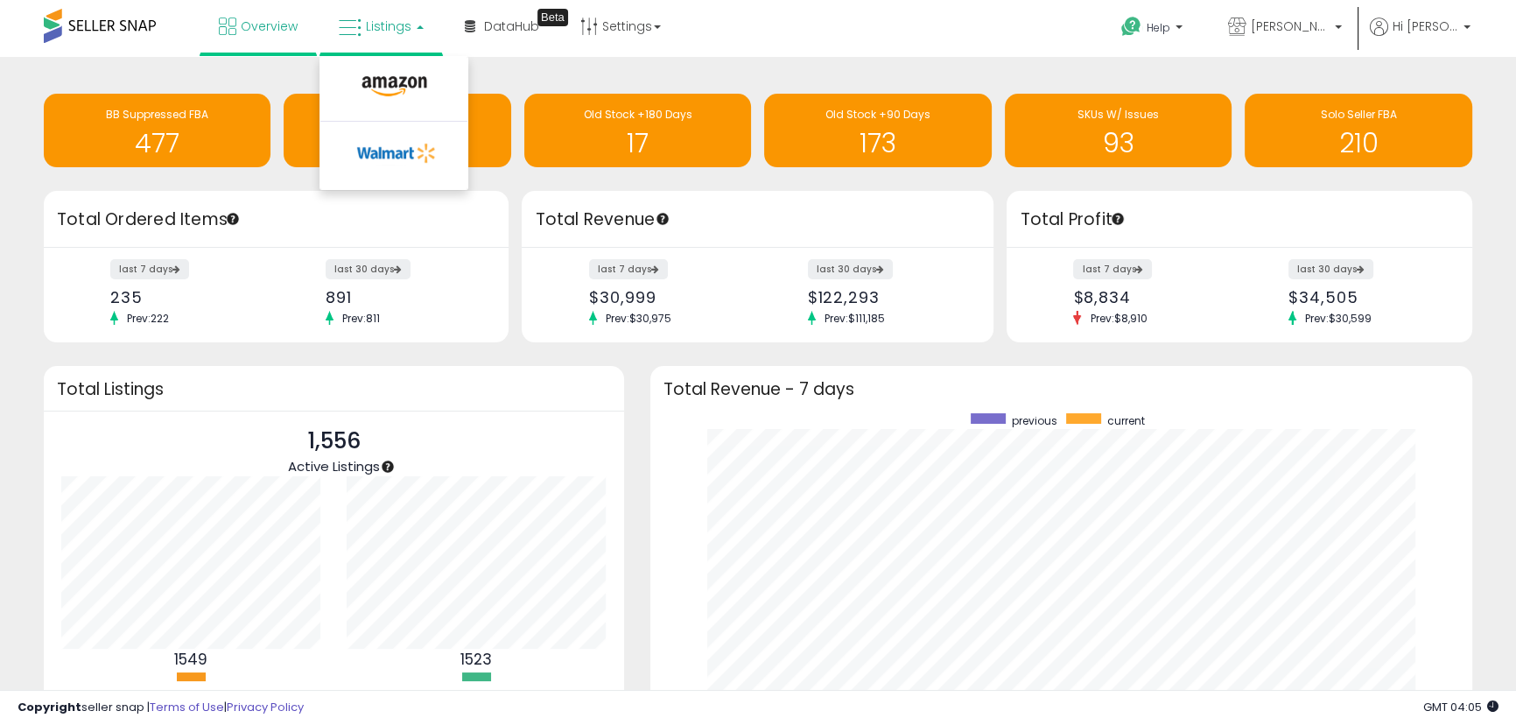  What do you see at coordinates (1118, 114) in the screenshot?
I see `span: SKUs W/ Issues` at bounding box center [1118, 114].